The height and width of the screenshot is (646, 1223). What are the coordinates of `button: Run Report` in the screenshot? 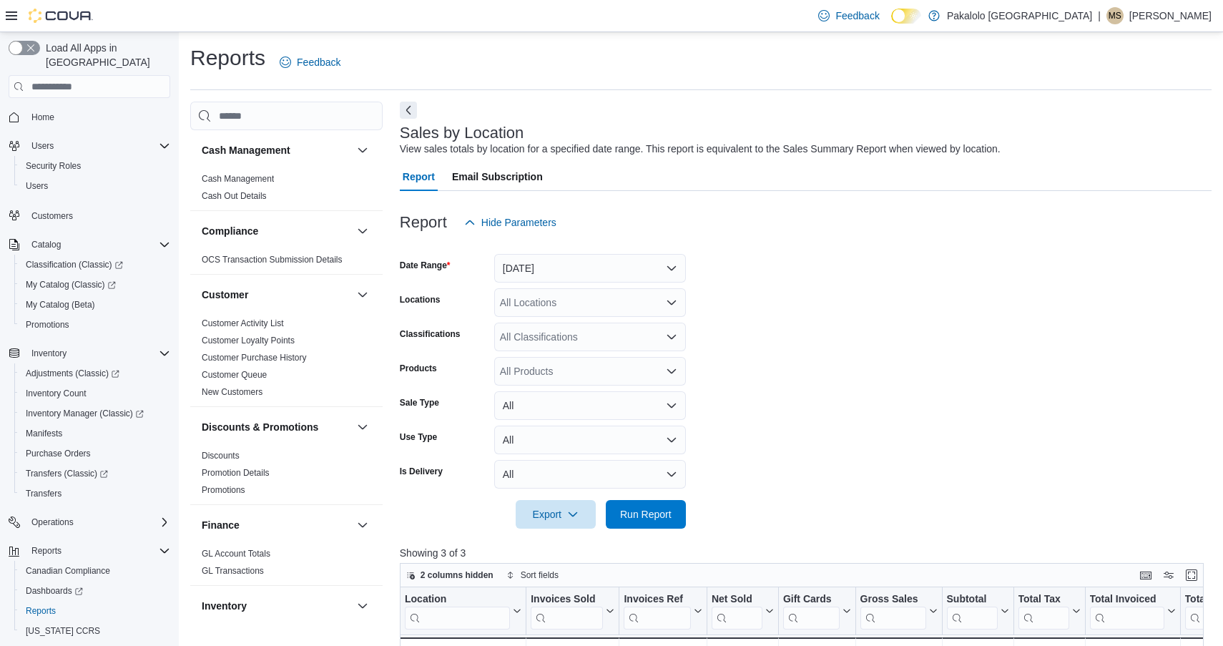 It's located at (646, 514).